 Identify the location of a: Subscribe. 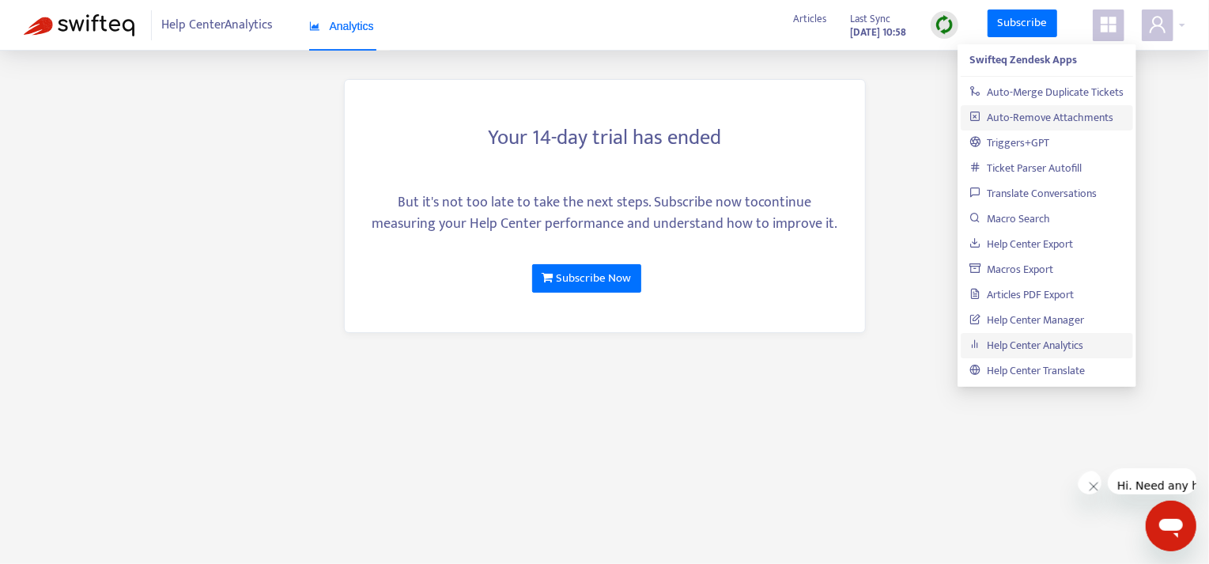
(1022, 24).